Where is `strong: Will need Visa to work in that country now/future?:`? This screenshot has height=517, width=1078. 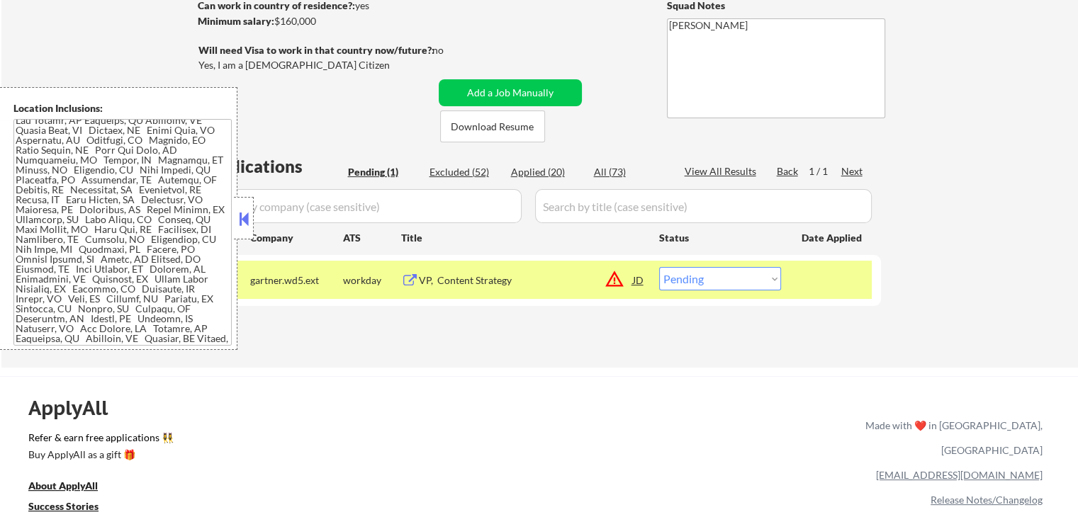
strong: Will need Visa to work in that country now/future?: is located at coordinates (316, 50).